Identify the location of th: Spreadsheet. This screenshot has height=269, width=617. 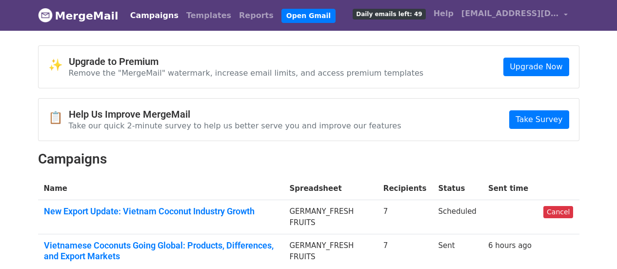
(330, 188).